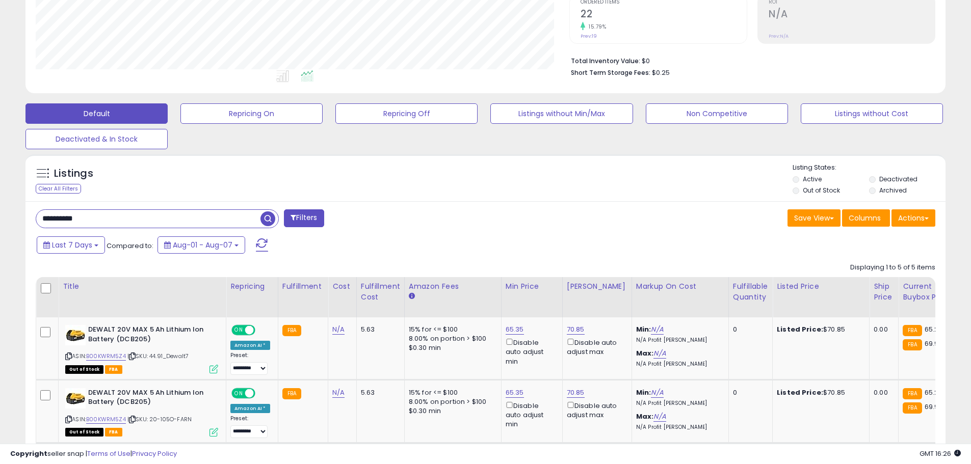  What do you see at coordinates (893, 190) in the screenshot?
I see `label: Archived` at bounding box center [893, 190].